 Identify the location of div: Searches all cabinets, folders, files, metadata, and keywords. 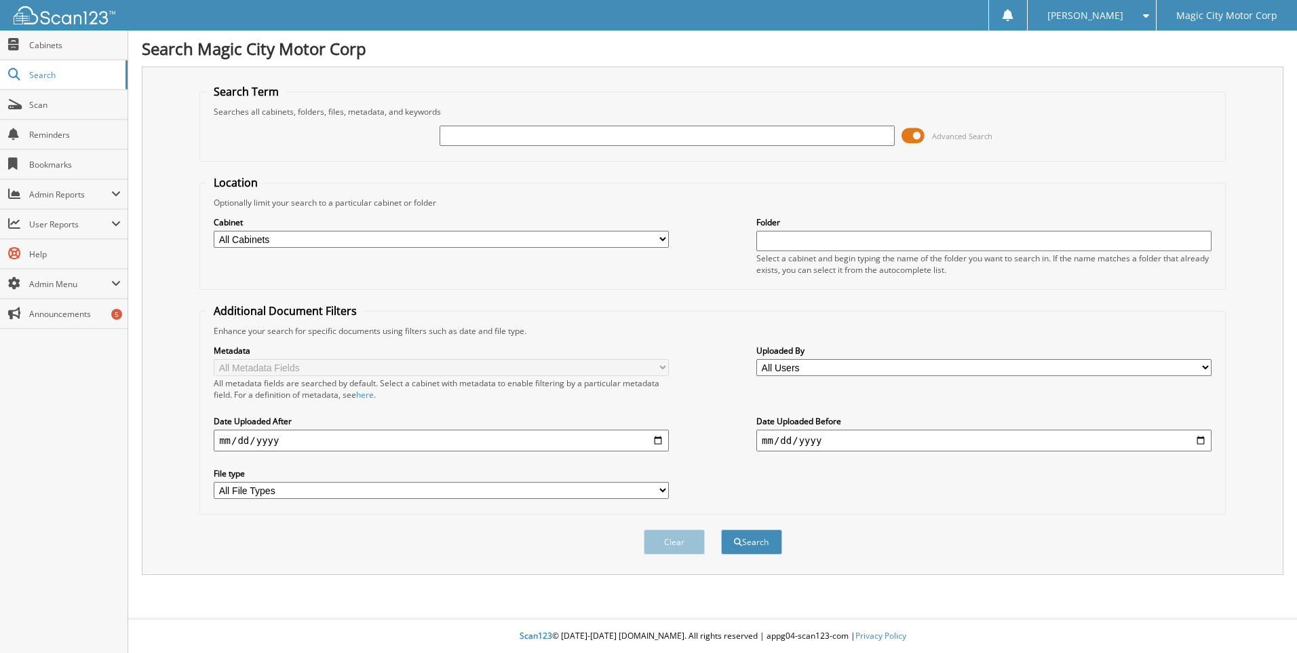
(713, 111).